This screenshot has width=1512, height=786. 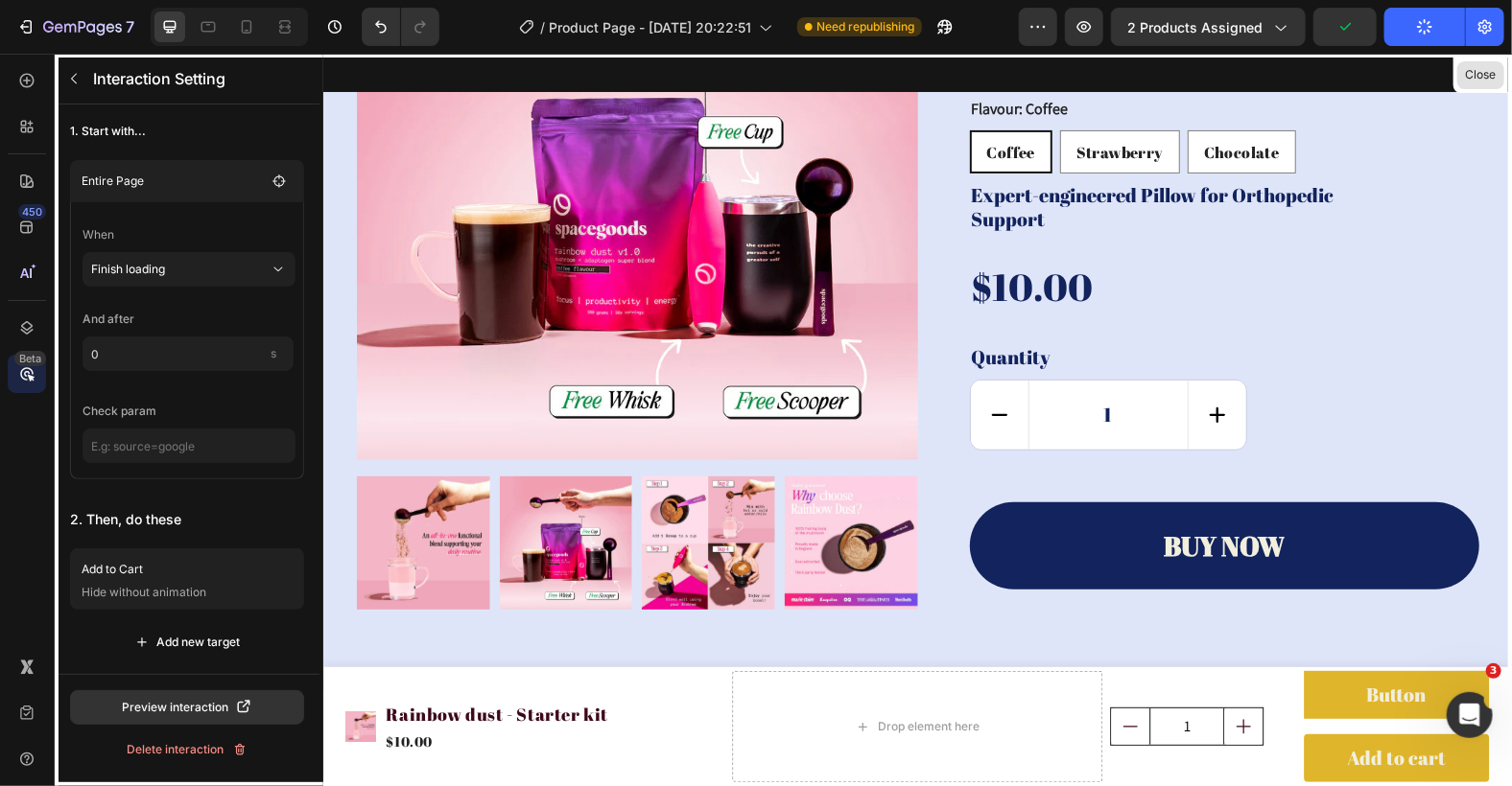 I want to click on p: When, so click(x=189, y=235).